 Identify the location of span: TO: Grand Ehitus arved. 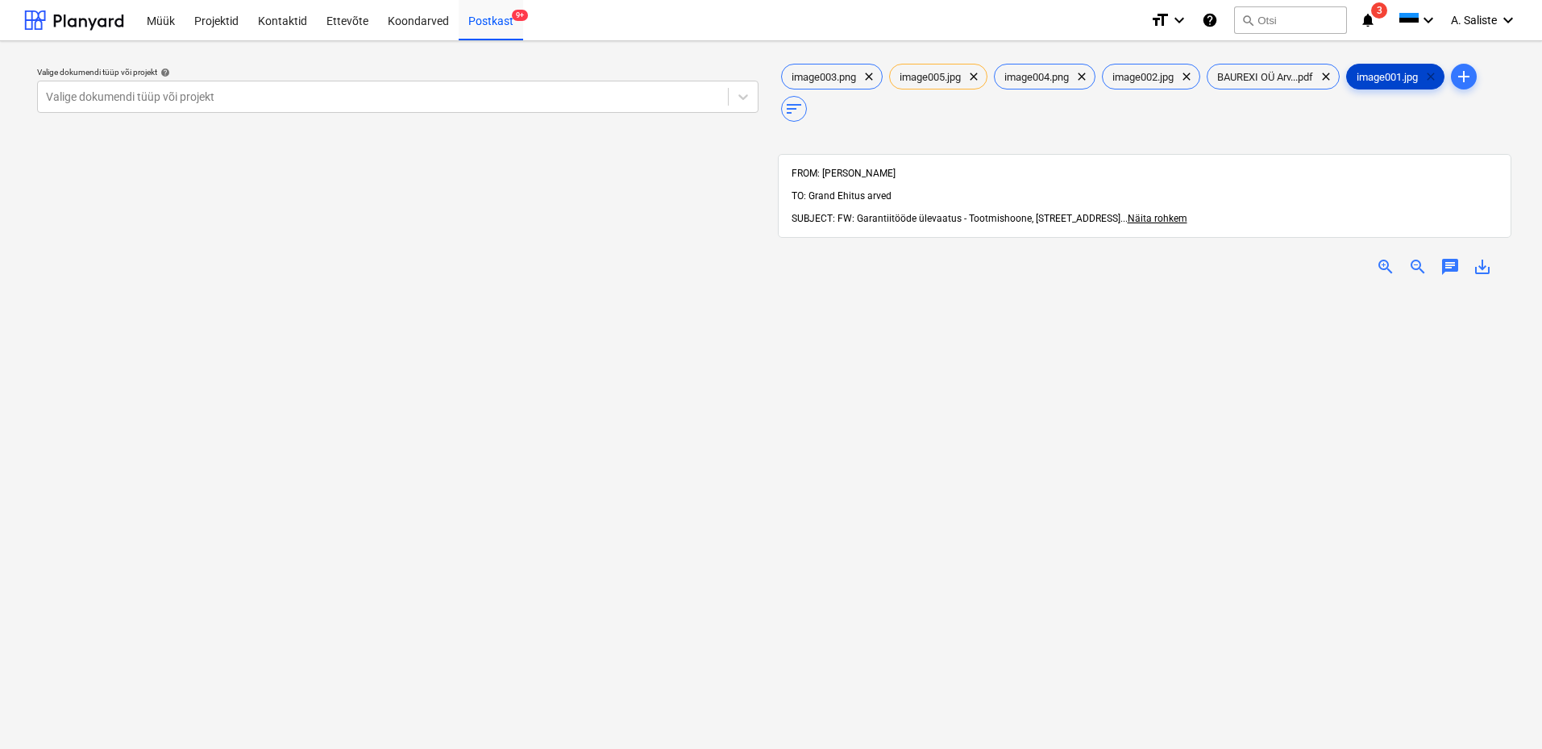
(841, 196).